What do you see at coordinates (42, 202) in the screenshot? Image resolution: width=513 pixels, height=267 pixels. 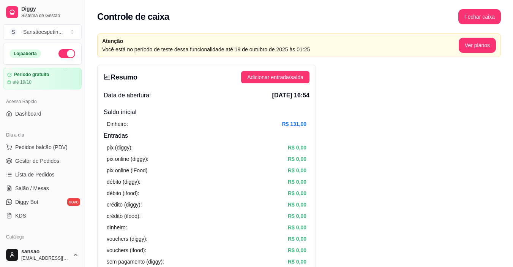 I see `a: Diggy Botnovo` at bounding box center [42, 202].